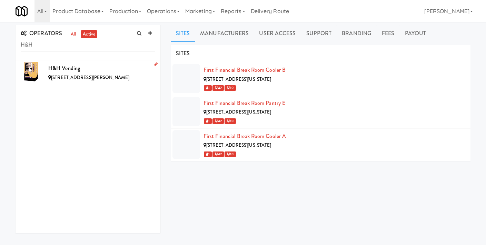  I want to click on a: Sites, so click(183, 33).